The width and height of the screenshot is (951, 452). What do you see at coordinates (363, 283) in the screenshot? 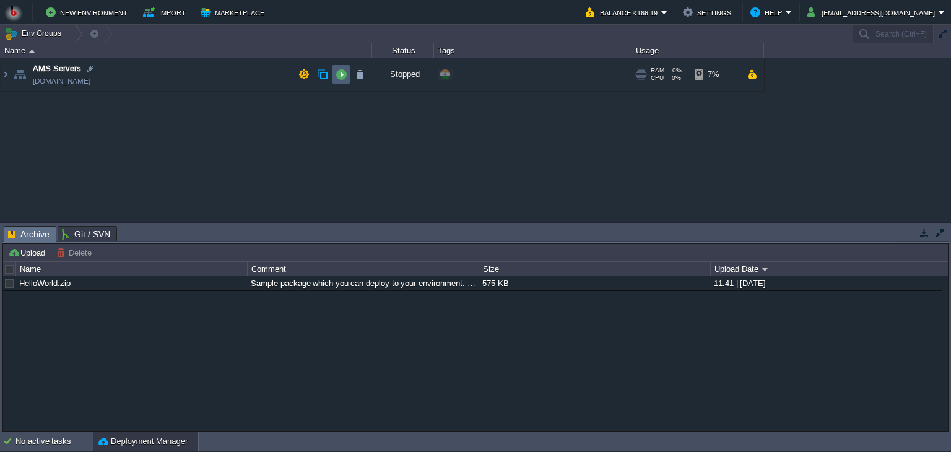
I see `div: Sample package which you can deploy to your environment. Feel free to delete and upload a package...` at bounding box center [363, 283].